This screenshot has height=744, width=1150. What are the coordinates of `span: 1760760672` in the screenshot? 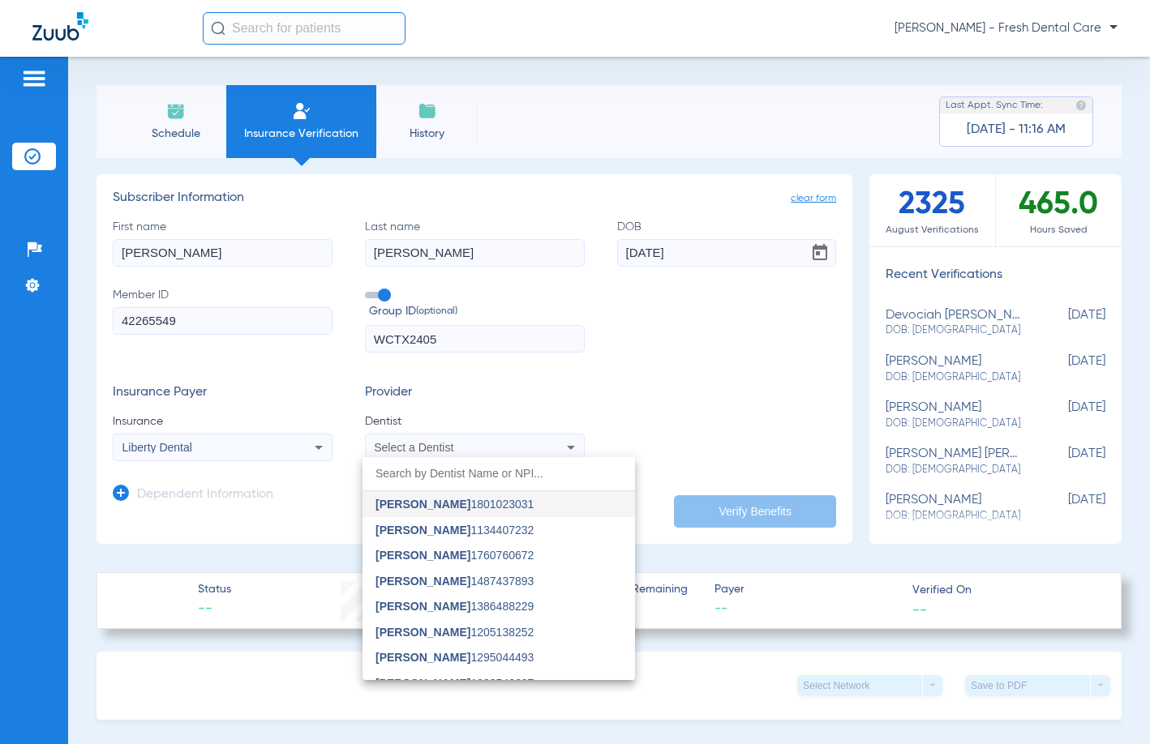 It's located at (454, 555).